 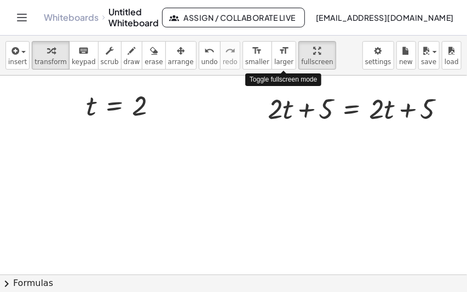 I want to click on i: undo, so click(x=209, y=51).